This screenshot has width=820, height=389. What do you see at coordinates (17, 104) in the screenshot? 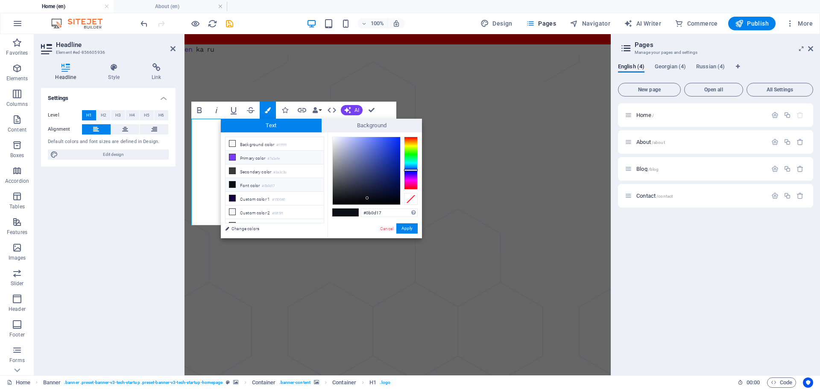
I see `p: Columns` at bounding box center [17, 104].